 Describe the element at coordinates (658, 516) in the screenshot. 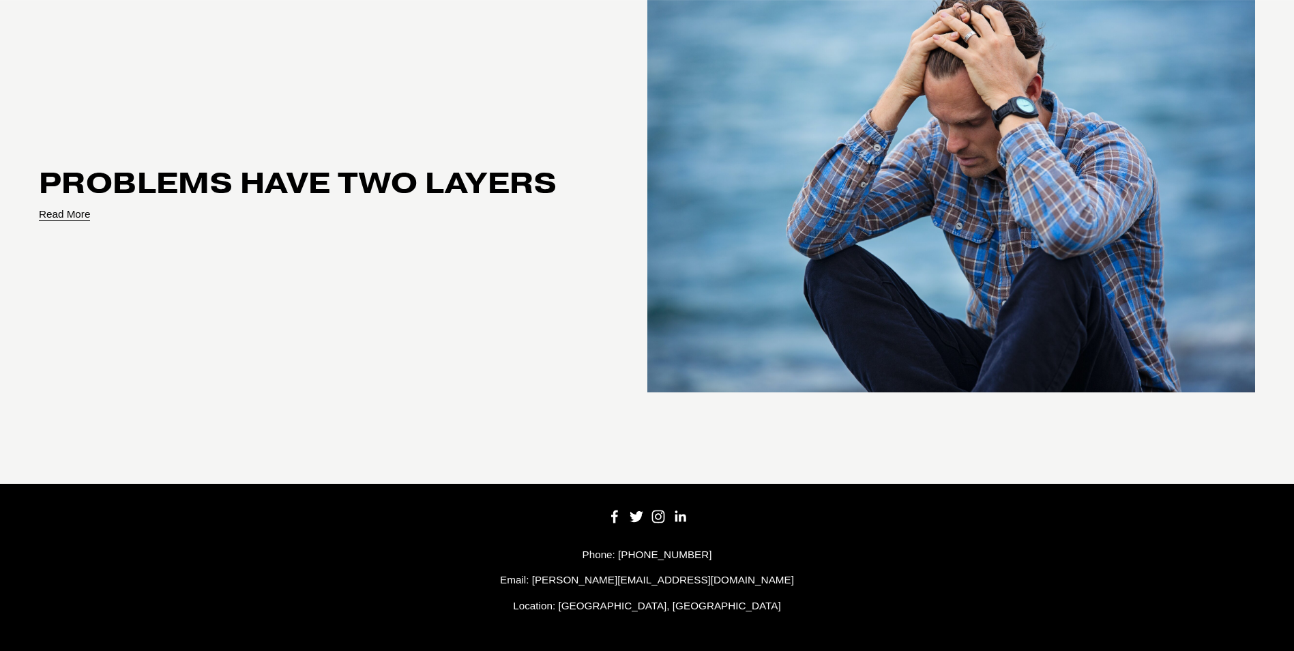

I see `a: Instagram` at that location.